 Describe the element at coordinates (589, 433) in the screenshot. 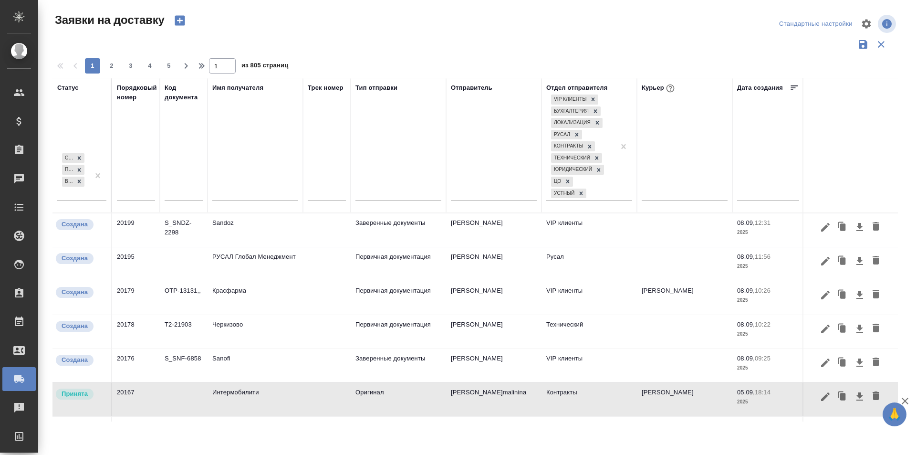

I see `td: Технический` at that location.